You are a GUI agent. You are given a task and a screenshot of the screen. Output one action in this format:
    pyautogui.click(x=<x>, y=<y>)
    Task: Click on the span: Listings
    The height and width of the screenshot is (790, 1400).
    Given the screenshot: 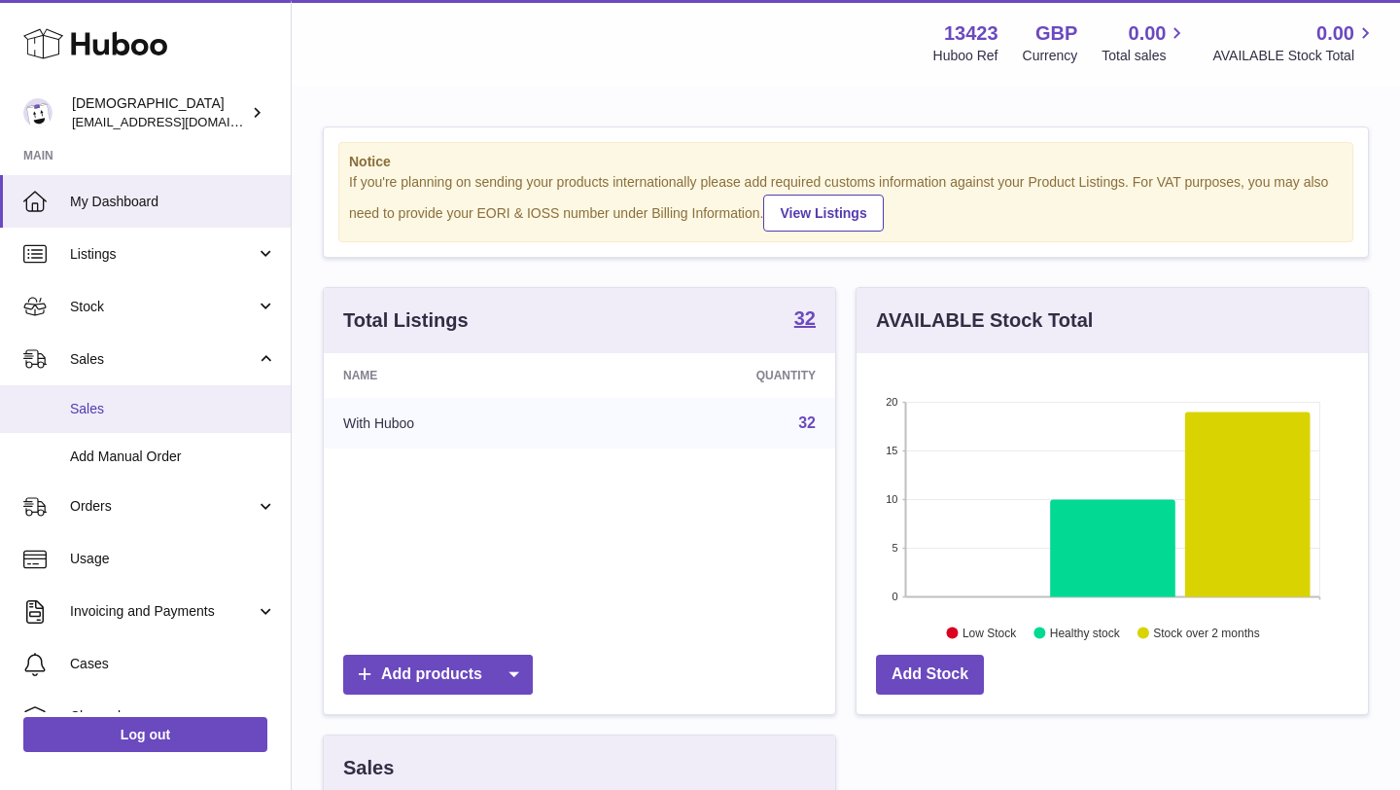 What is the action you would take?
    pyautogui.click(x=162, y=254)
    